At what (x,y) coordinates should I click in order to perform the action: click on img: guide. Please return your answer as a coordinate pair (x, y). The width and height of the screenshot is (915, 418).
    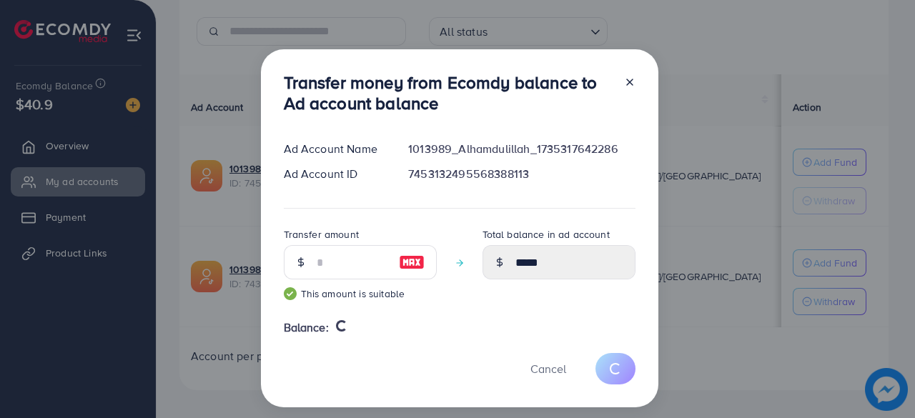
    Looking at the image, I should click on (290, 294).